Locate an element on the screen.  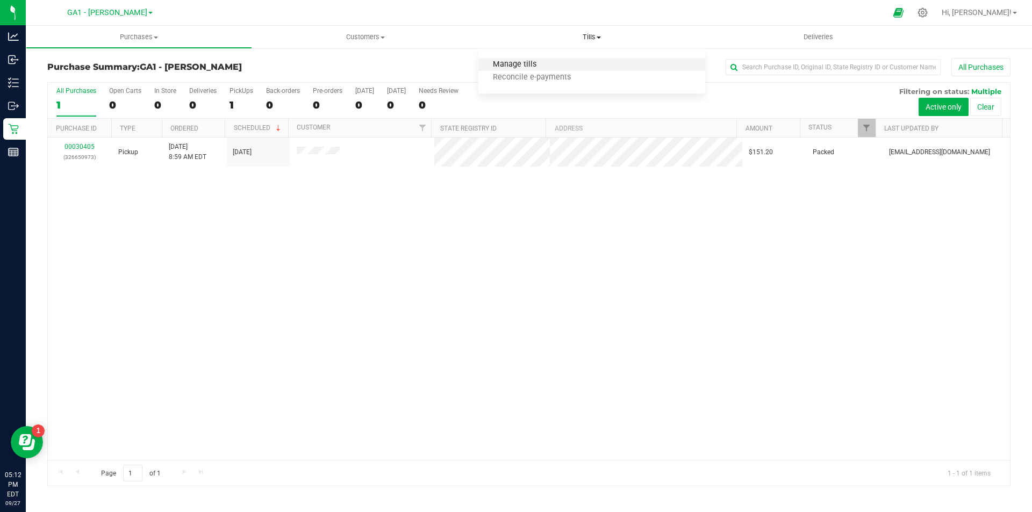
h3: Purchase Summary: is located at coordinates (207, 67).